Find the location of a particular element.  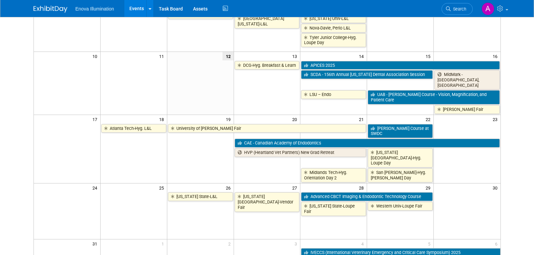

span: 5 is located at coordinates (430, 243).